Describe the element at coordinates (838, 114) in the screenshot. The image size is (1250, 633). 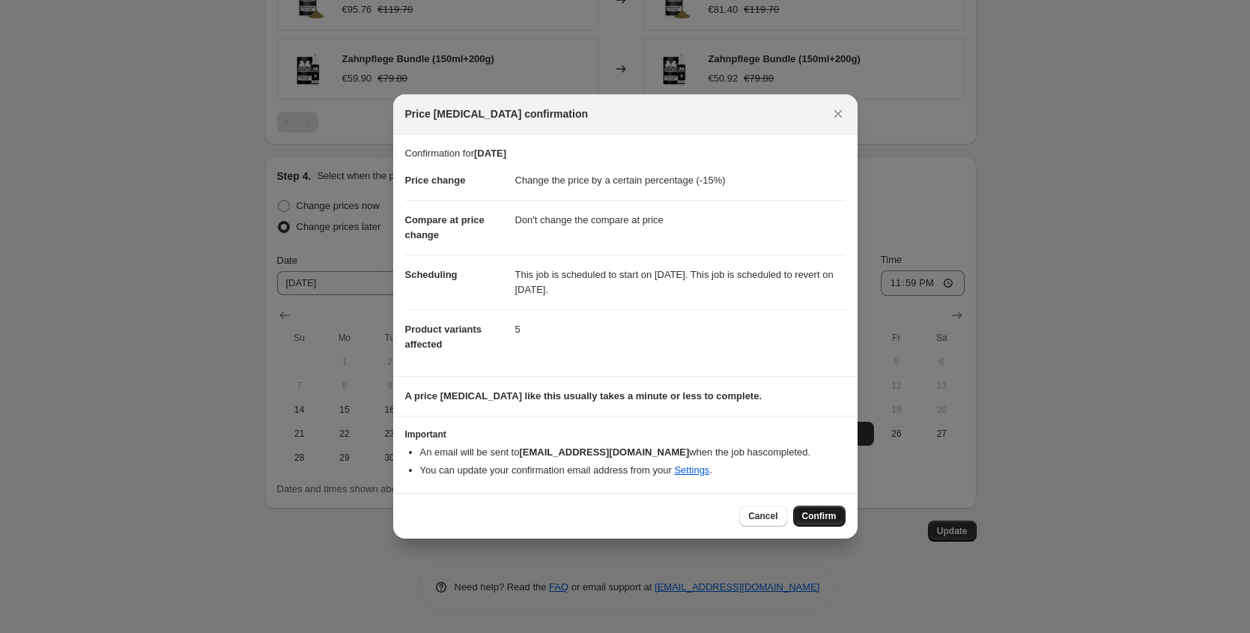
I see `button: Close` at that location.